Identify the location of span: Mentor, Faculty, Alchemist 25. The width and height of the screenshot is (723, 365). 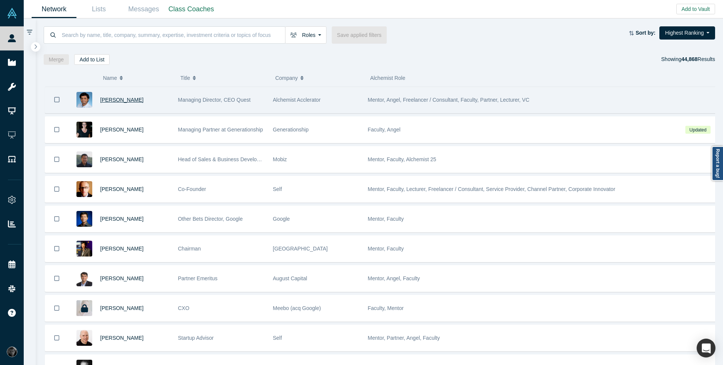
(402, 159).